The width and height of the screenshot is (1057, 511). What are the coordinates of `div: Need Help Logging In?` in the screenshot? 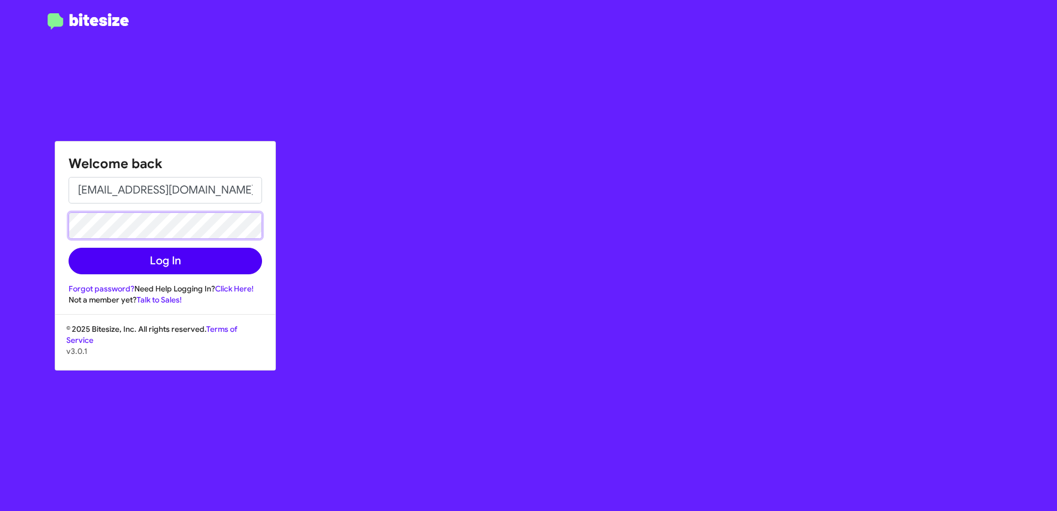 It's located at (165, 289).